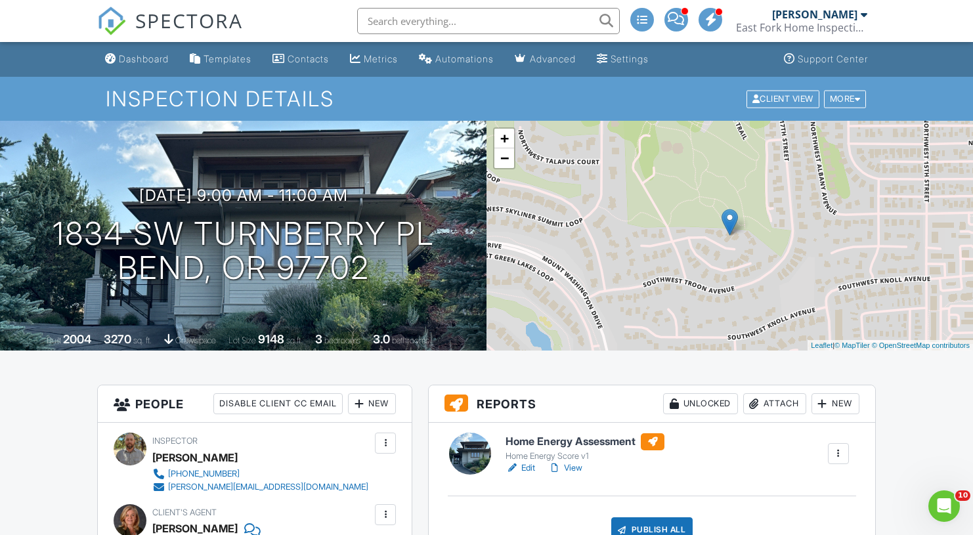 Image resolution: width=973 pixels, height=535 pixels. What do you see at coordinates (381, 339) in the screenshot?
I see `div: 3.0` at bounding box center [381, 339].